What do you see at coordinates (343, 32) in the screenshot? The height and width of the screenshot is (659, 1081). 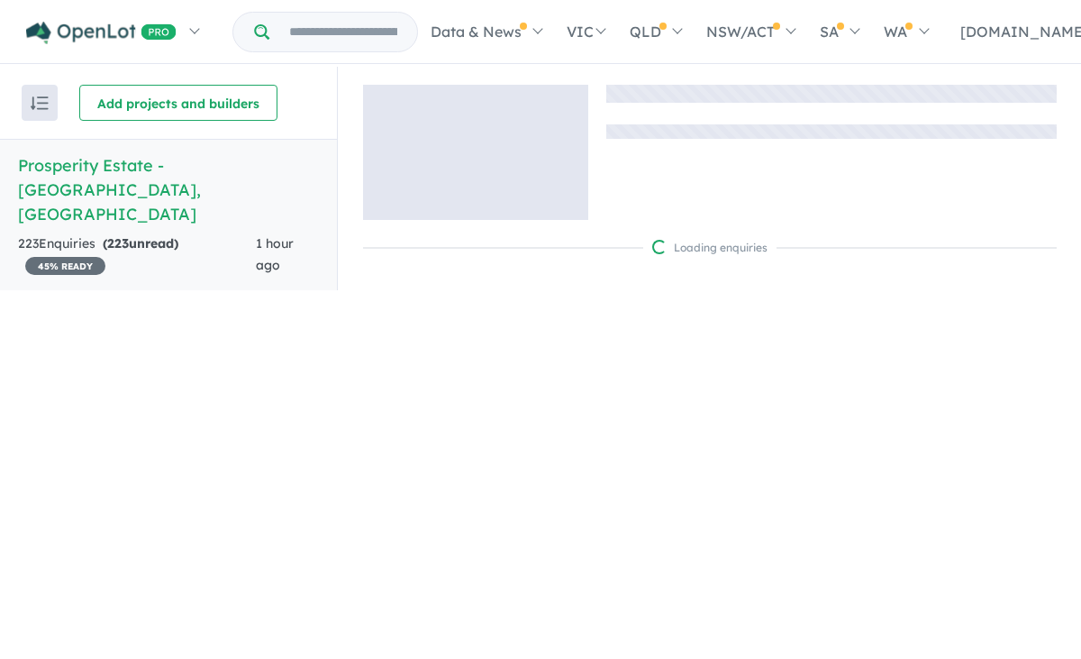 I see `input: Try estate name, suburb, builder or developer` at bounding box center [343, 32].